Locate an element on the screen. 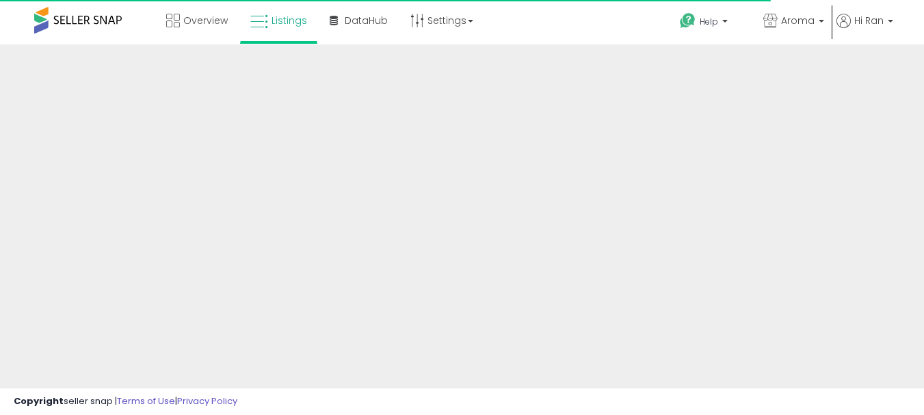 Image resolution: width=924 pixels, height=415 pixels. span: Overview is located at coordinates (205, 21).